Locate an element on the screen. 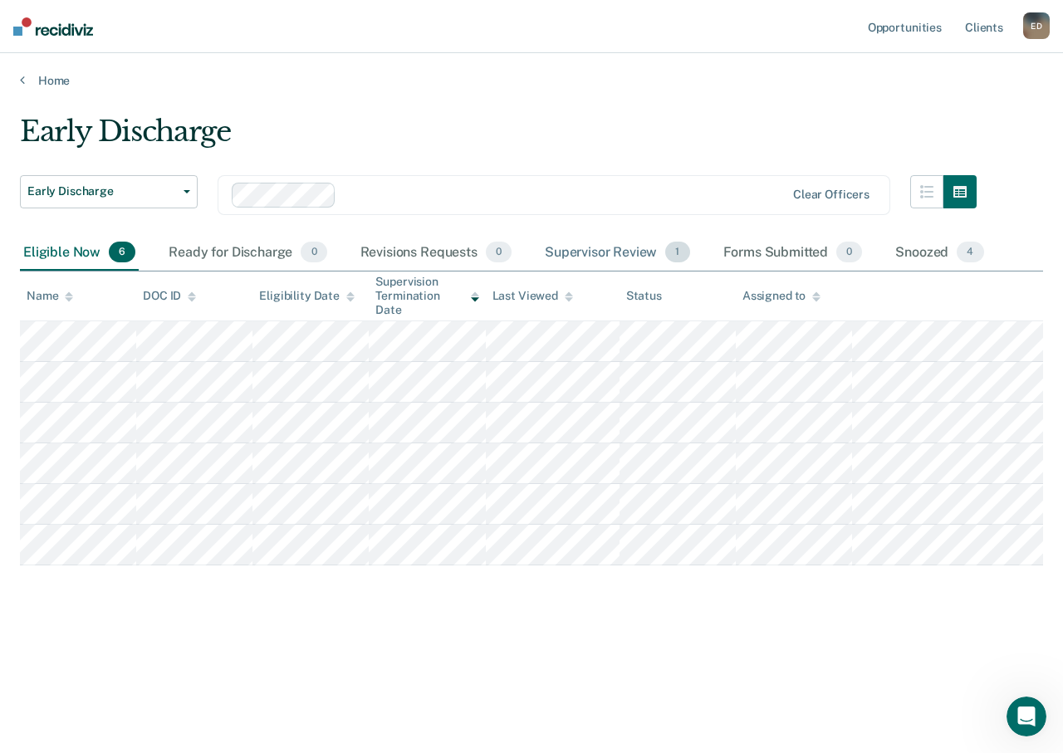 The width and height of the screenshot is (1063, 753). span: Early Discharge is located at coordinates (102, 191).